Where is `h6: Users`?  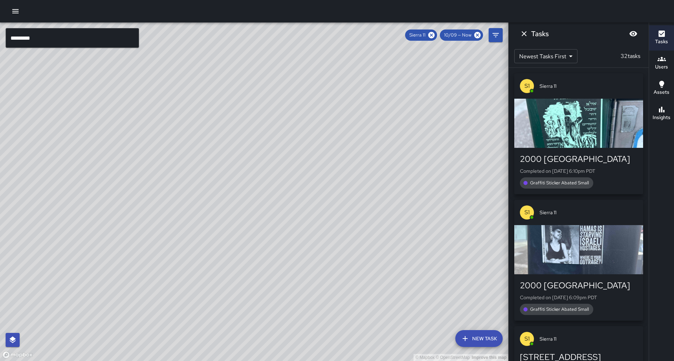 h6: Users is located at coordinates (662, 67).